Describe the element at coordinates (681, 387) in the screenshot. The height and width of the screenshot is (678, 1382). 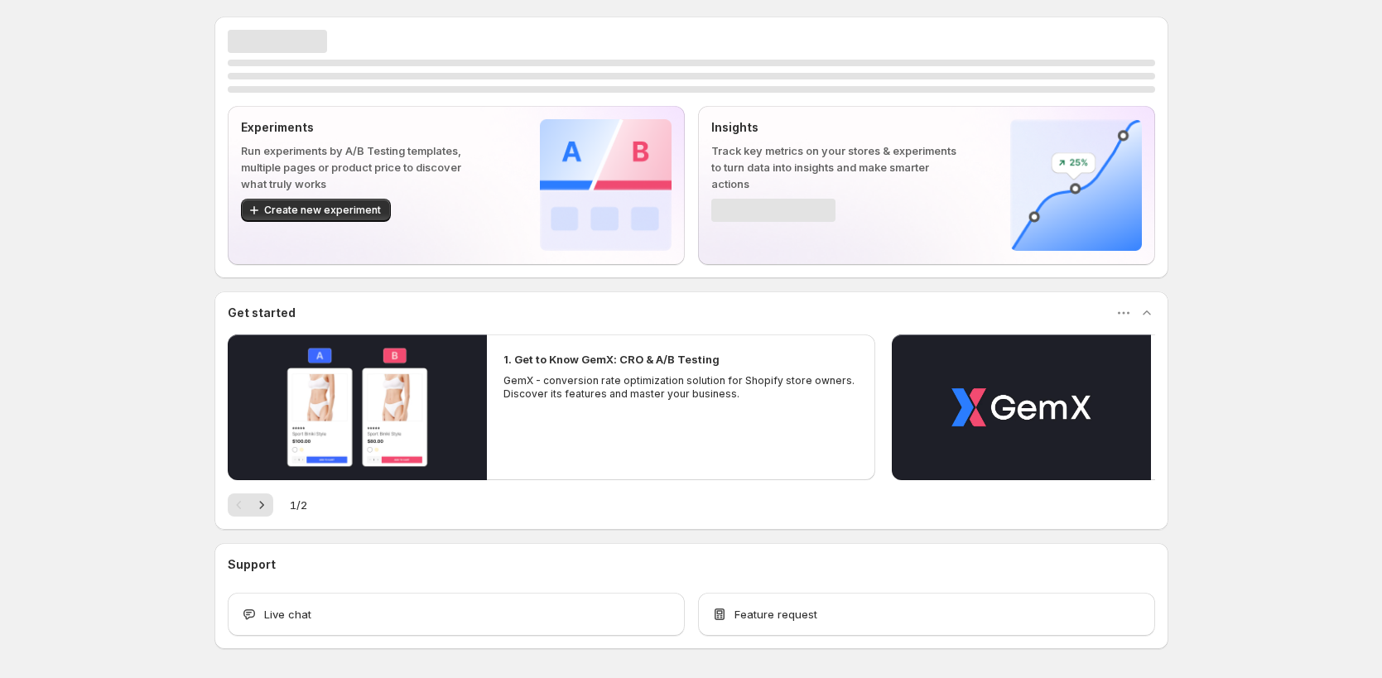
I see `p: GemX - conversion rate optimization solution for Shopify store owners. Discover its features and ...` at that location.